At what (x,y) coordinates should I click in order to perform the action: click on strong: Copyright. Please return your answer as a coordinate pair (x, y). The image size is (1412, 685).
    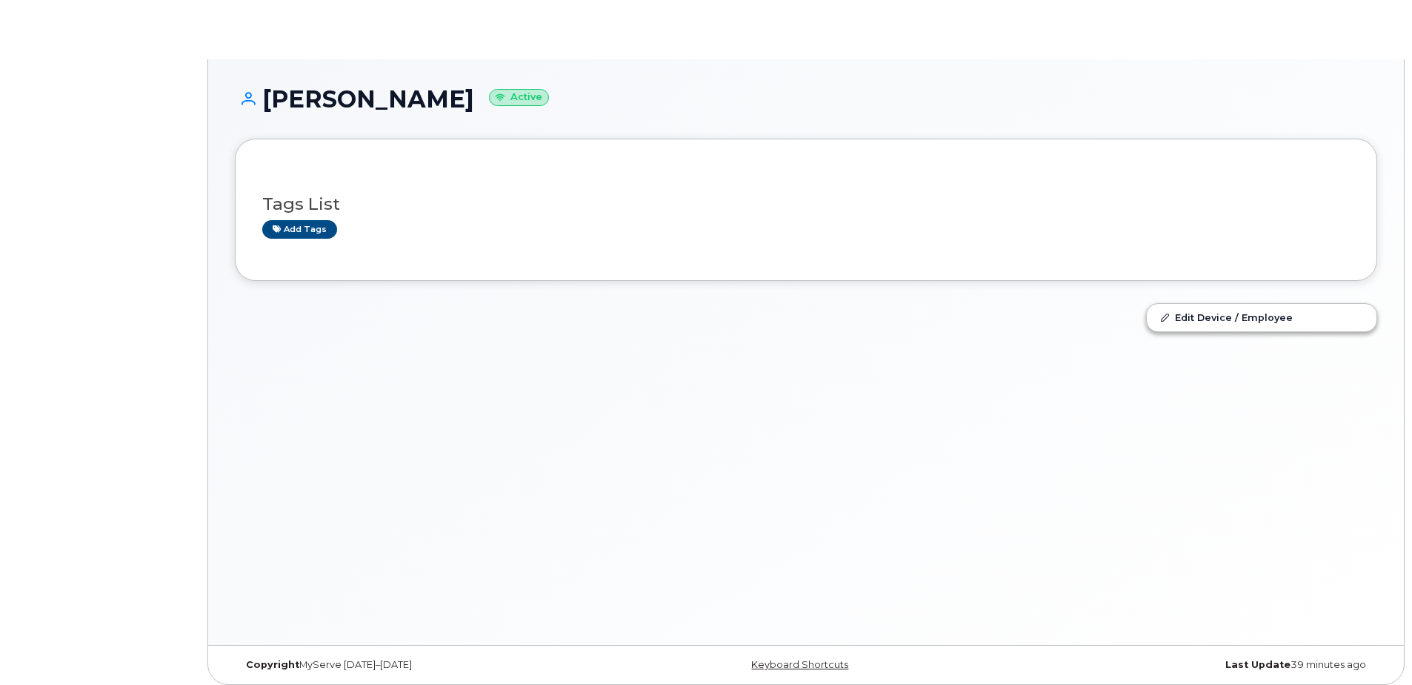
    Looking at the image, I should click on (273, 664).